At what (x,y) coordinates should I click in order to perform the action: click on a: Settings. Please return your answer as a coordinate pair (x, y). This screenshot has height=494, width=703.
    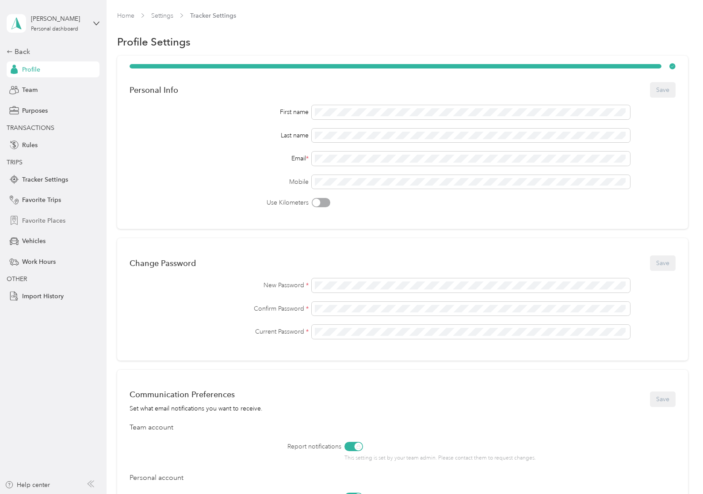
    Looking at the image, I should click on (162, 15).